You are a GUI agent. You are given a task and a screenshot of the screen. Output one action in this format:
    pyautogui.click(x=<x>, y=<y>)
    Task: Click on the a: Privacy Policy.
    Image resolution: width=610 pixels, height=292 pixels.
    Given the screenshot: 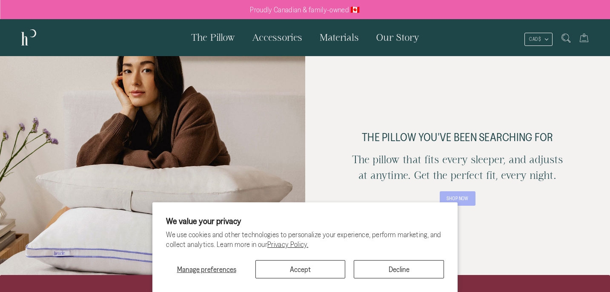 What is the action you would take?
    pyautogui.click(x=288, y=244)
    